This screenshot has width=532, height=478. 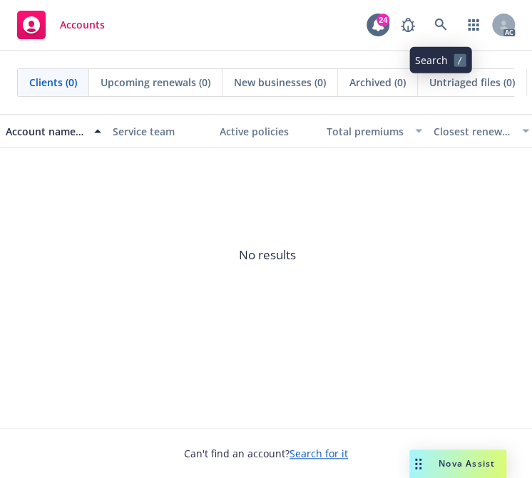 What do you see at coordinates (473, 131) in the screenshot?
I see `div: Closest renewal date` at bounding box center [473, 131].